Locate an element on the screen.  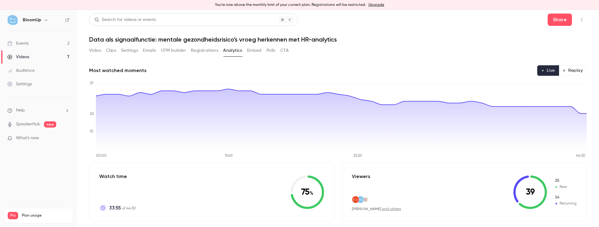
tspan: 10 is located at coordinates (92, 131).